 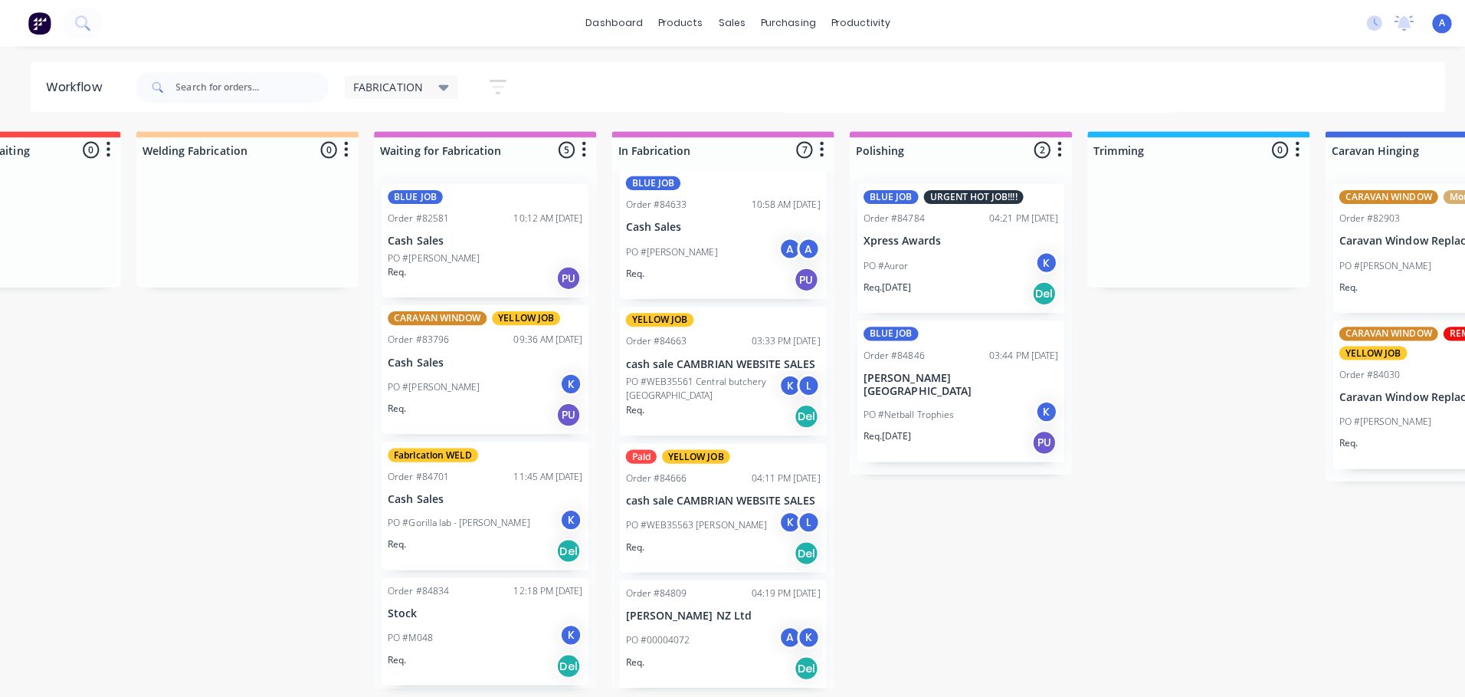 I want to click on div: Order #84633, so click(x=651, y=203).